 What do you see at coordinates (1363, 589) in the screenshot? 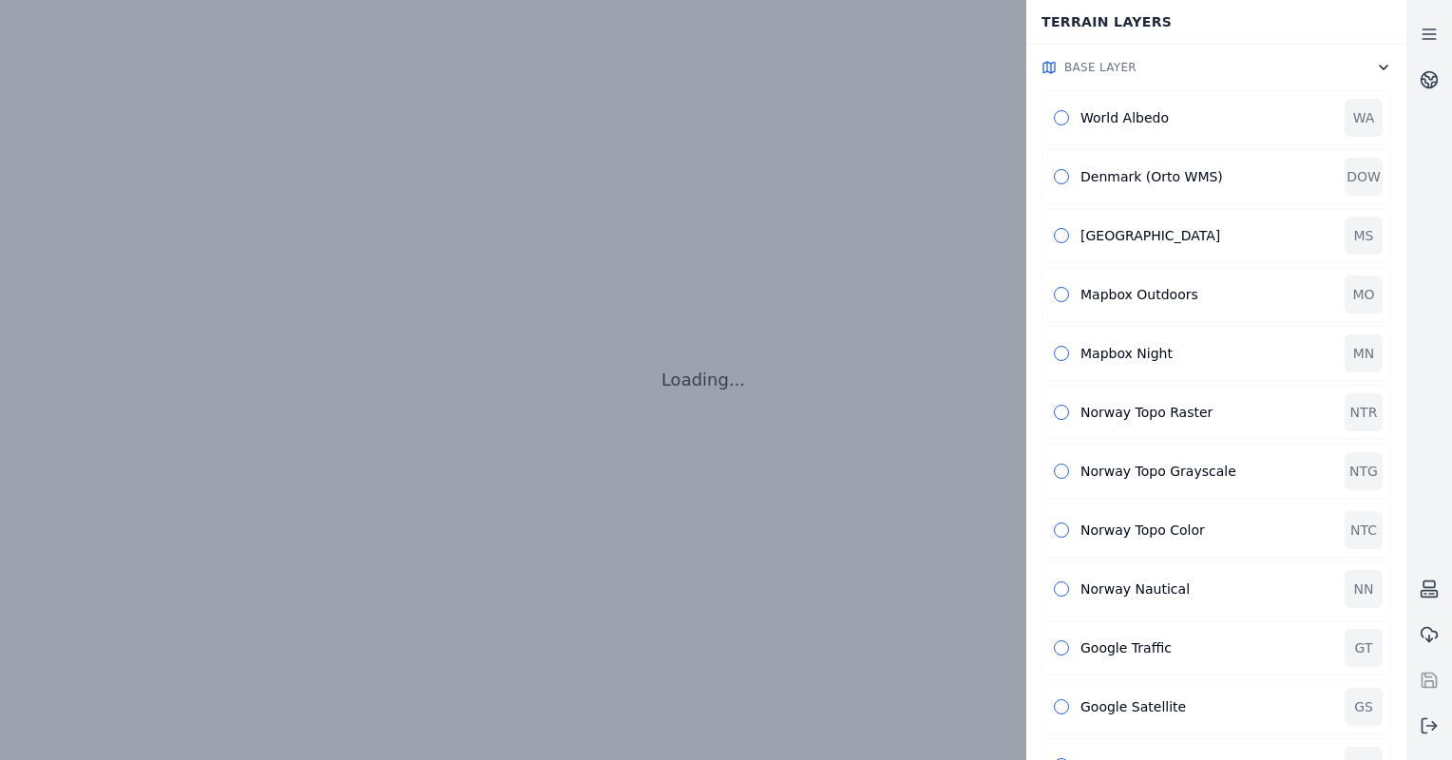
I see `div: NN` at bounding box center [1363, 589].